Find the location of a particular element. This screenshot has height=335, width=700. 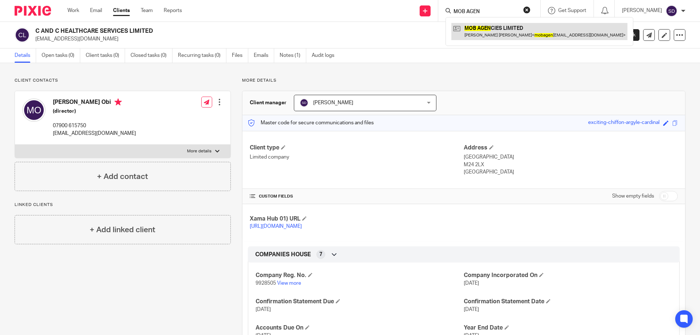

h3: Client manager is located at coordinates (268, 103).